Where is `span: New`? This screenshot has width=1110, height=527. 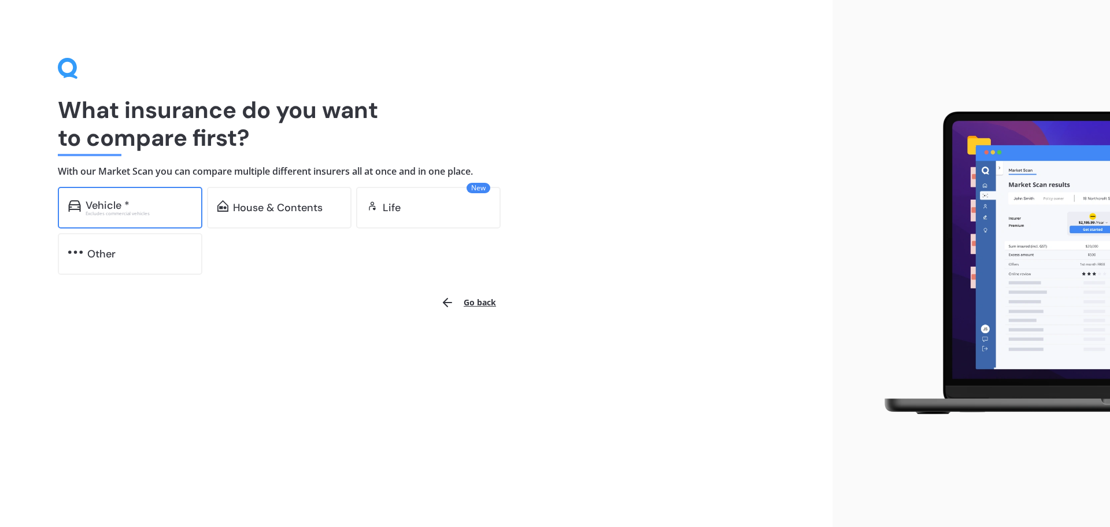 span: New is located at coordinates (478, 188).